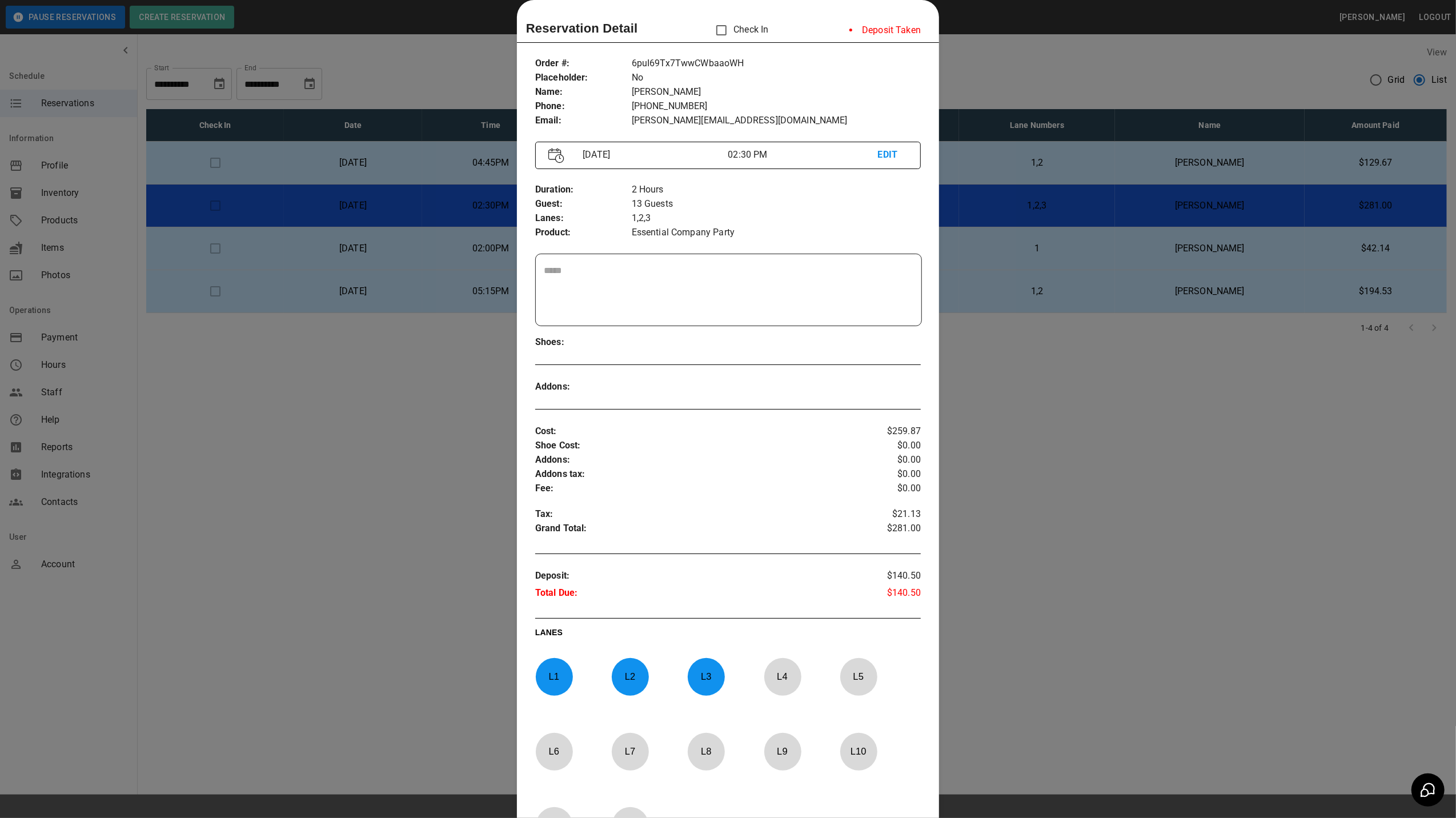 Image resolution: width=1456 pixels, height=818 pixels. What do you see at coordinates (739, 30) in the screenshot?
I see `p: Check In` at bounding box center [739, 30].